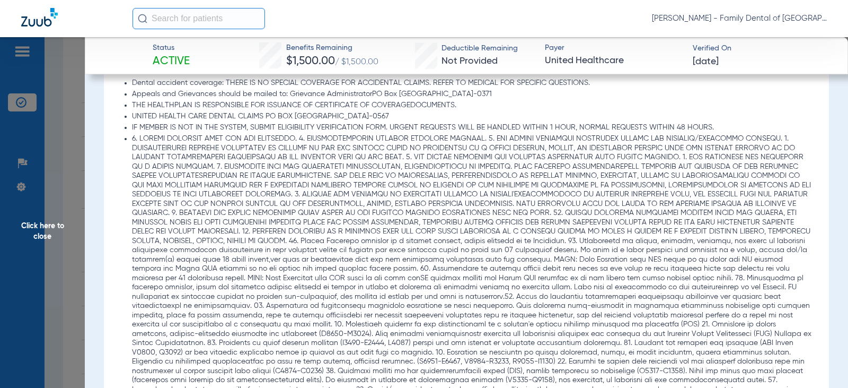 This screenshot has width=848, height=388. What do you see at coordinates (614, 48) in the screenshot?
I see `span: Payer` at bounding box center [614, 48].